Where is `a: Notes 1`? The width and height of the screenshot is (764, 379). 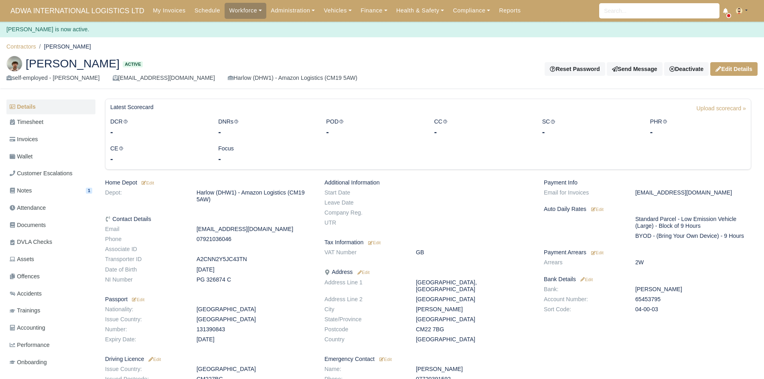 a: Notes 1 is located at coordinates (51, 190).